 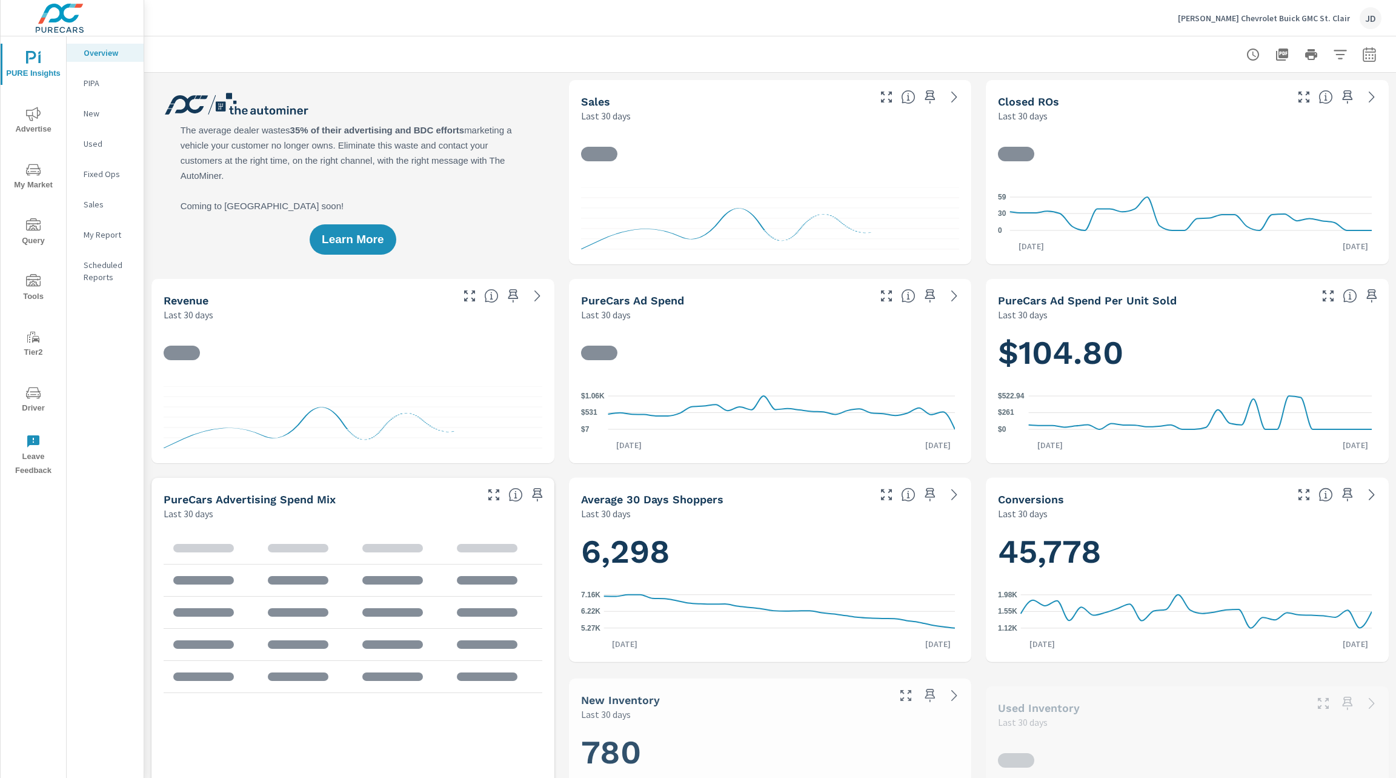 What do you see at coordinates (108, 83) in the screenshot?
I see `p: PIPA` at bounding box center [108, 83].